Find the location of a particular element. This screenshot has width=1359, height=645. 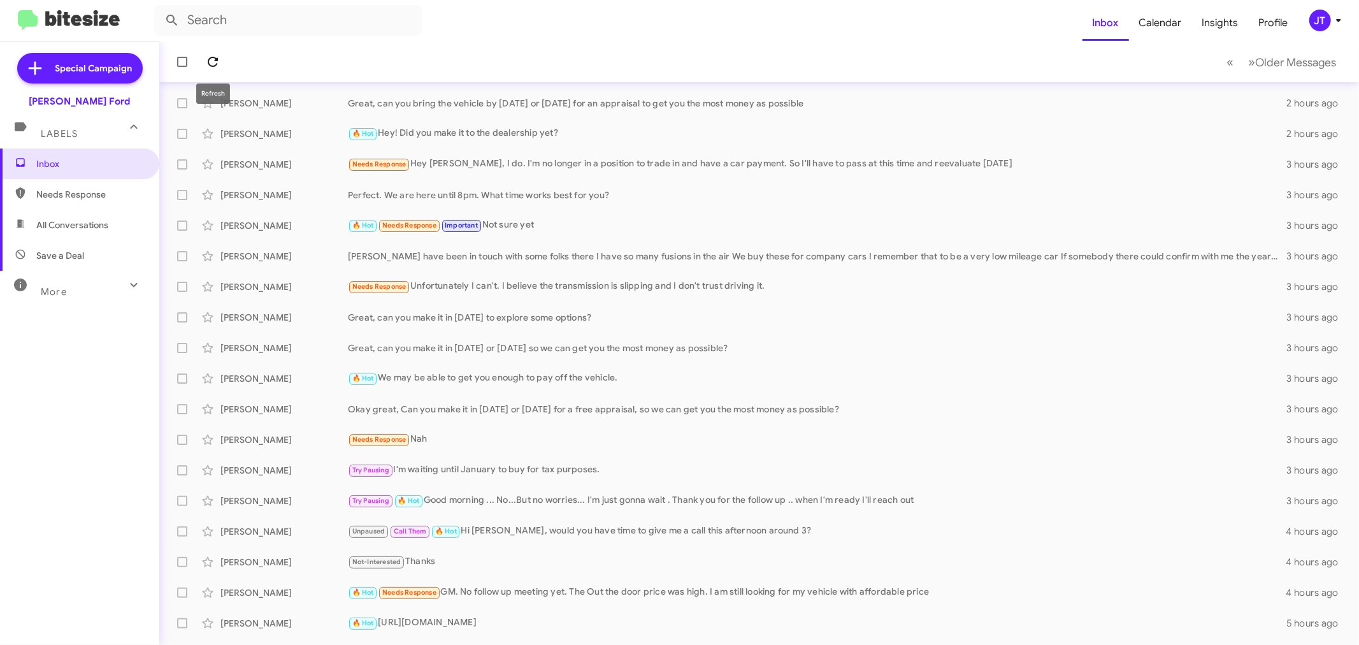

button: JT is located at coordinates (1321, 20).